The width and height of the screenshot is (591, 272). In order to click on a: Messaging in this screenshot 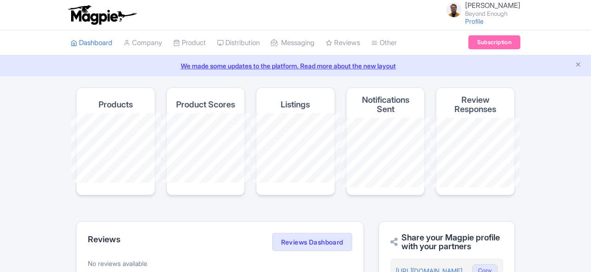, I will do `click(293, 43)`.